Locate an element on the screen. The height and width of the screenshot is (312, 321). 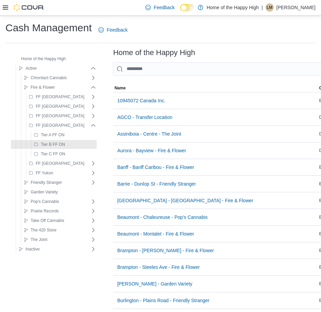
span: Active is located at coordinates (31, 68).